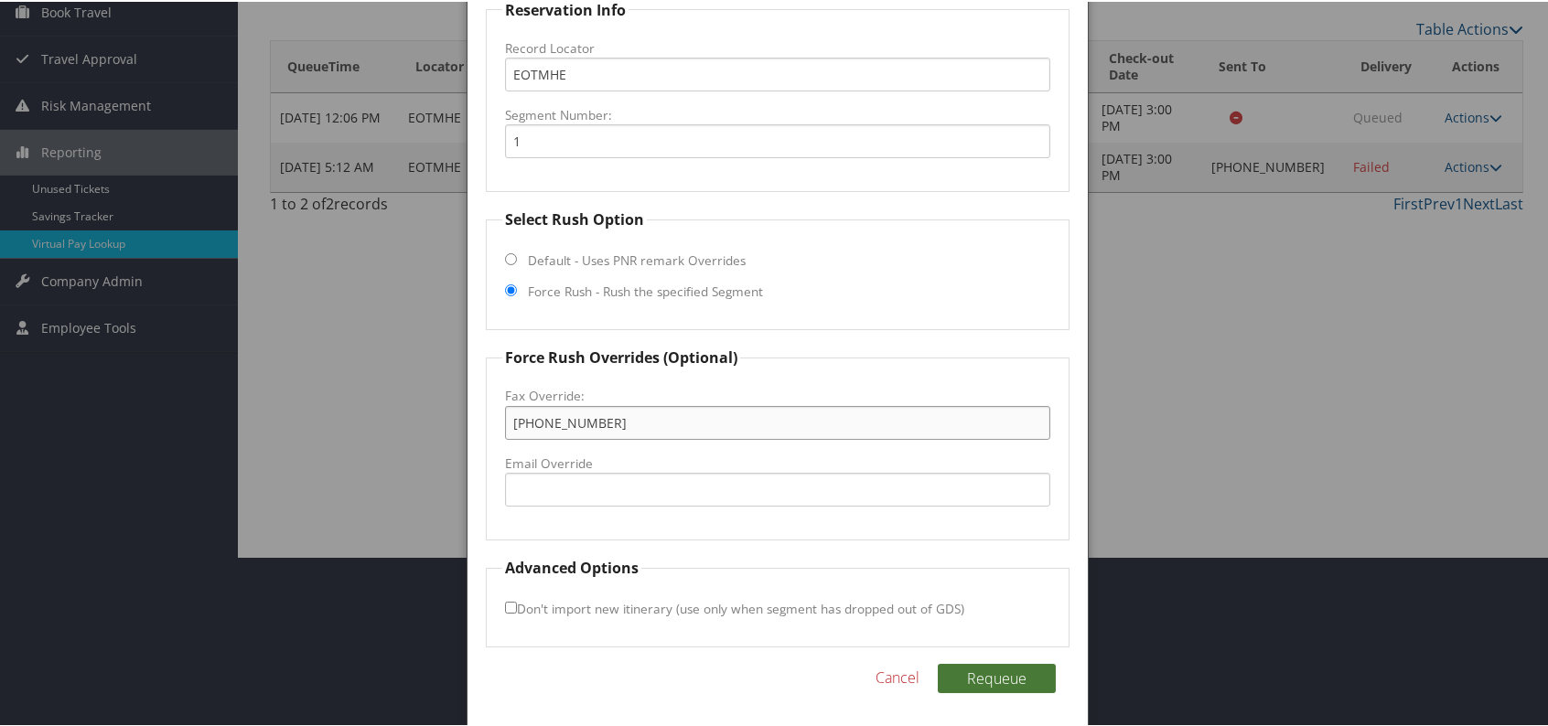  I want to click on a: Cancel, so click(897, 676).